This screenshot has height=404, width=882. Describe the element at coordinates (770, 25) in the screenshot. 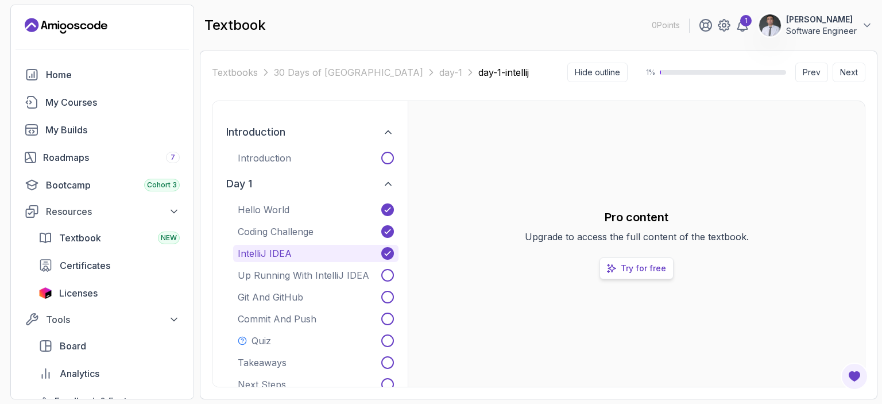

I see `img: user profile image` at that location.